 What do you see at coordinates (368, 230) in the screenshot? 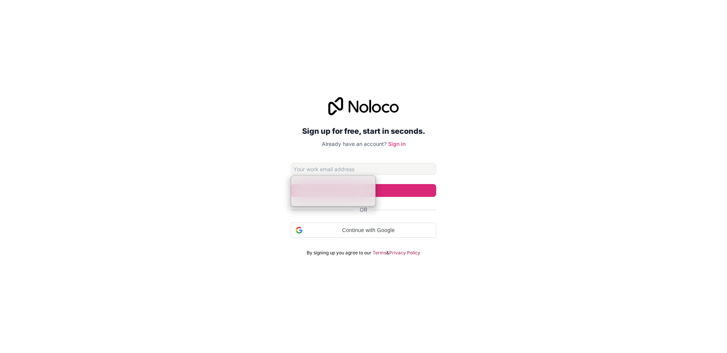
I see `span: Continue with Google` at bounding box center [368, 230].